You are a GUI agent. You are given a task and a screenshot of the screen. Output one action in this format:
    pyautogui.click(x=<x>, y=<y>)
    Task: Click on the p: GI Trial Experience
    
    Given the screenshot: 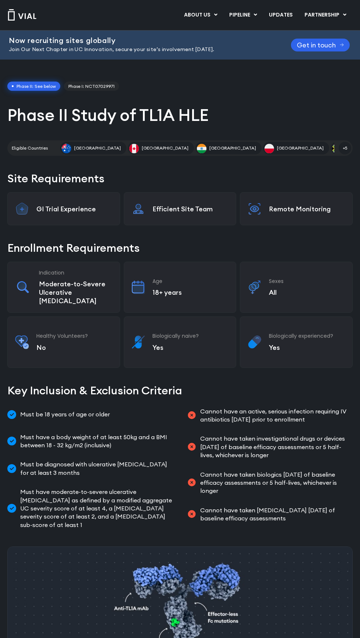 What is the action you would take?
    pyautogui.click(x=74, y=209)
    